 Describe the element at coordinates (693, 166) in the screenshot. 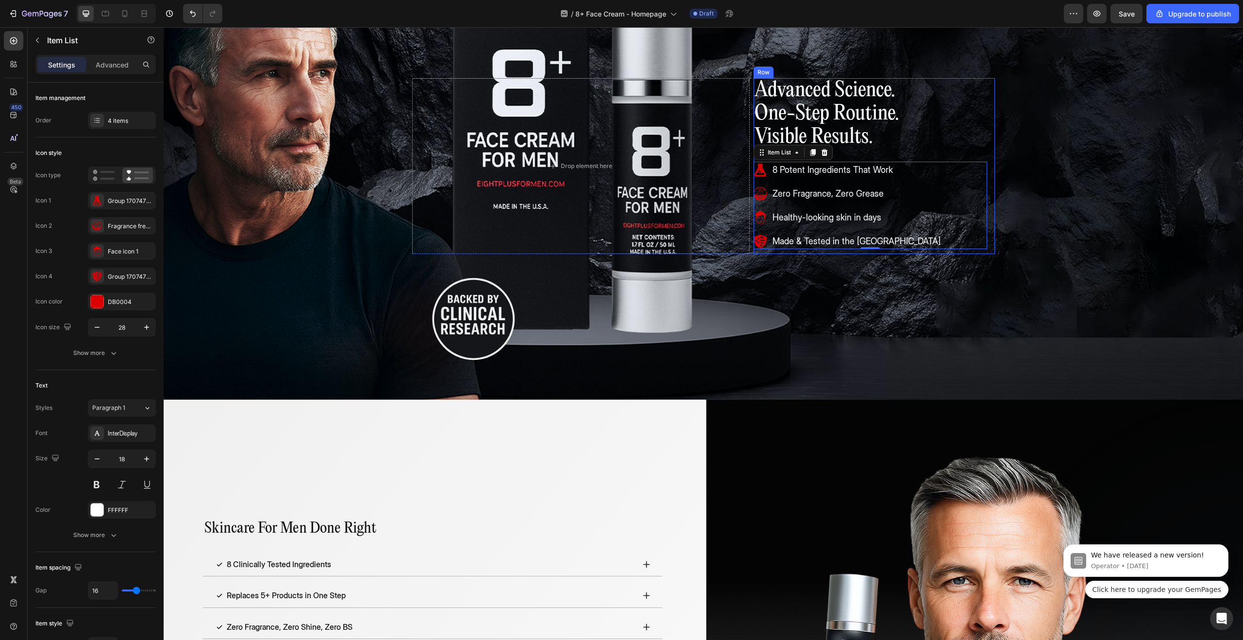

I see `p: Zero Fragrance, Zero Grease` at that location.